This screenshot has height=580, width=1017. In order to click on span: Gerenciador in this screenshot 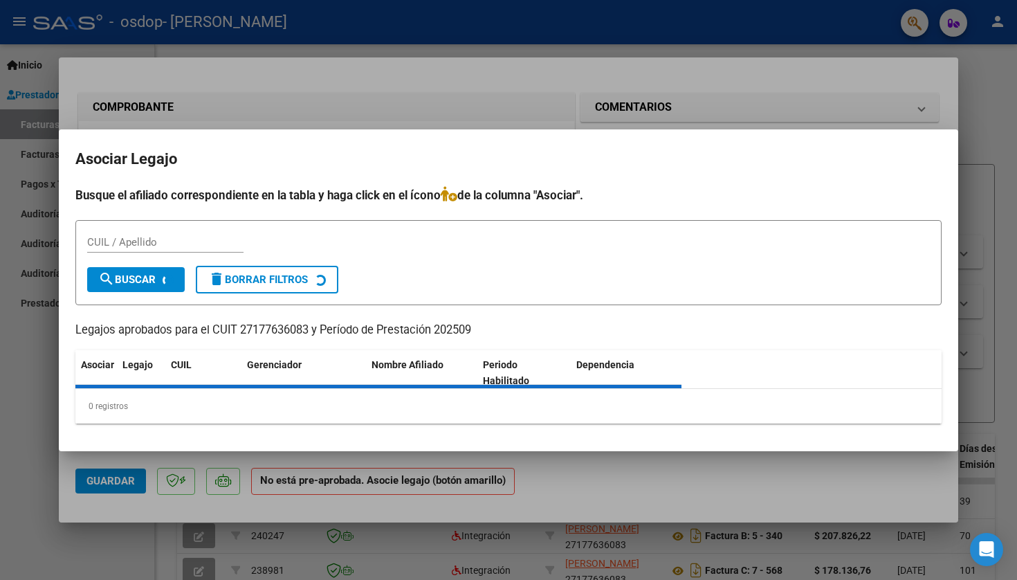, I will do `click(274, 364)`.